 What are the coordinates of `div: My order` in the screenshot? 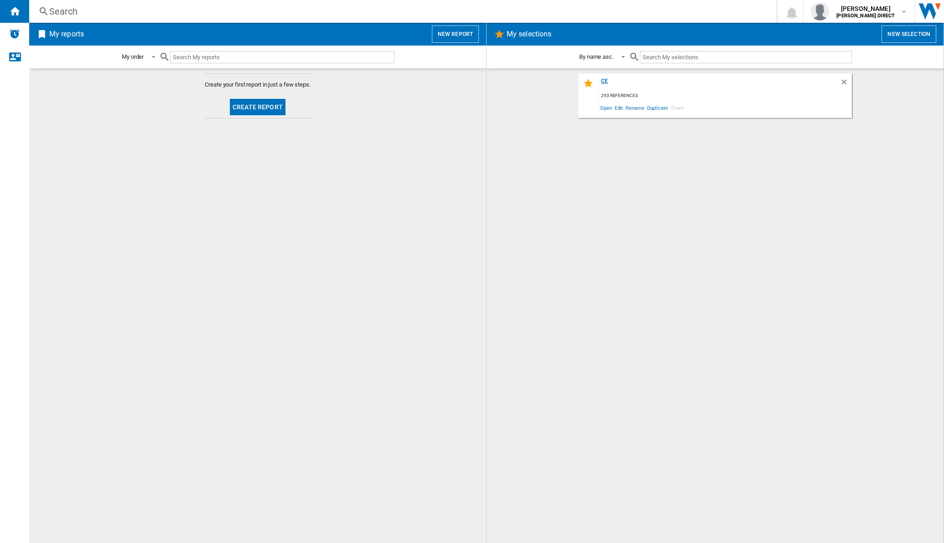 It's located at (133, 57).